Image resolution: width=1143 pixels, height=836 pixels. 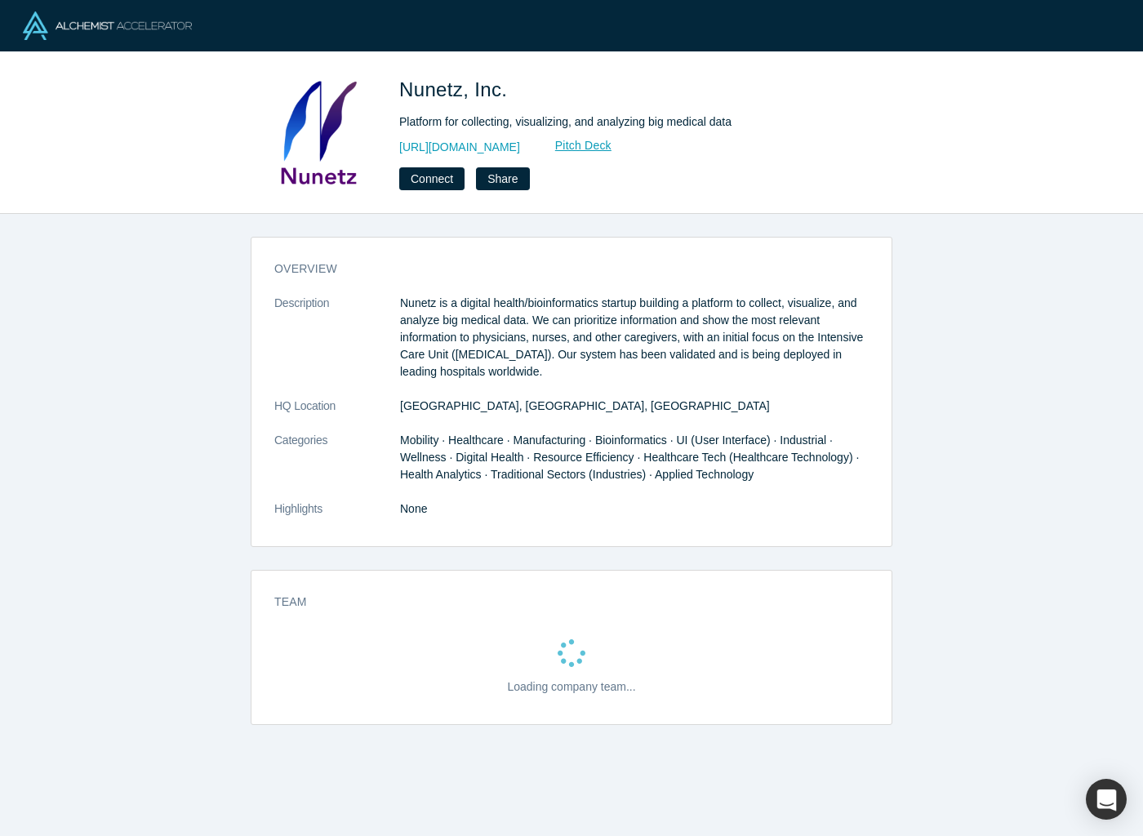 I want to click on span: Mobility · Healthcare · Manufacturing · Bioinformatics · UI (User Interface) · Industrial · Welln..., so click(x=629, y=457).